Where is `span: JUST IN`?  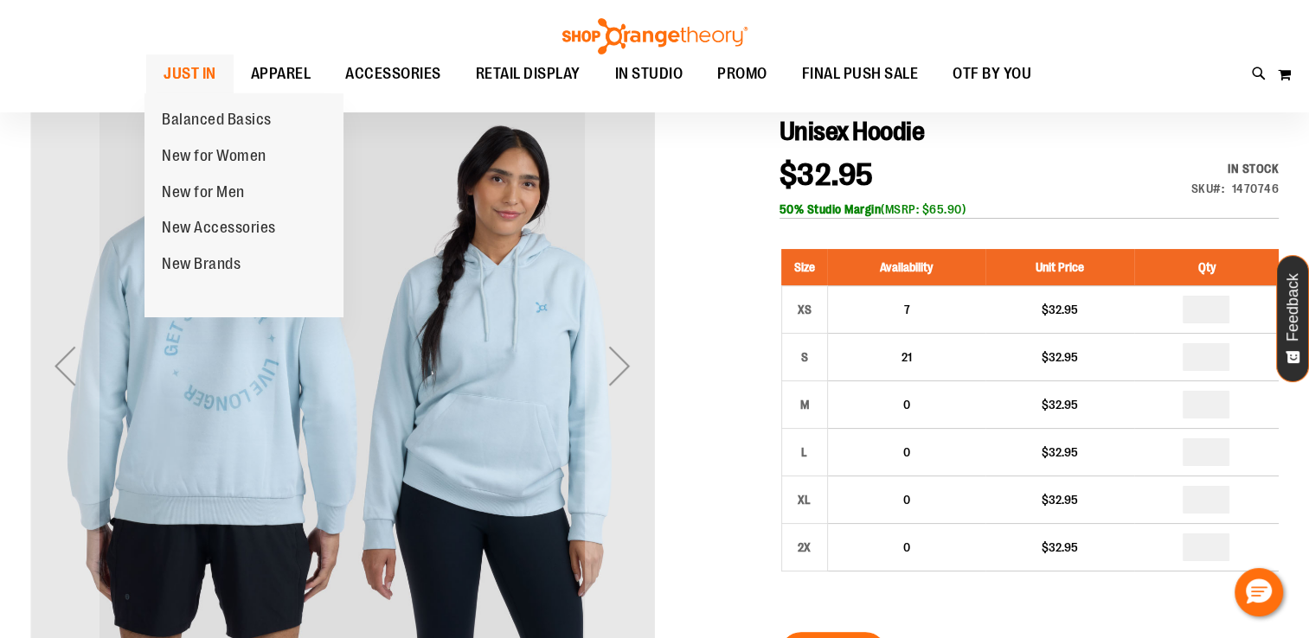 span: JUST IN is located at coordinates (189, 74).